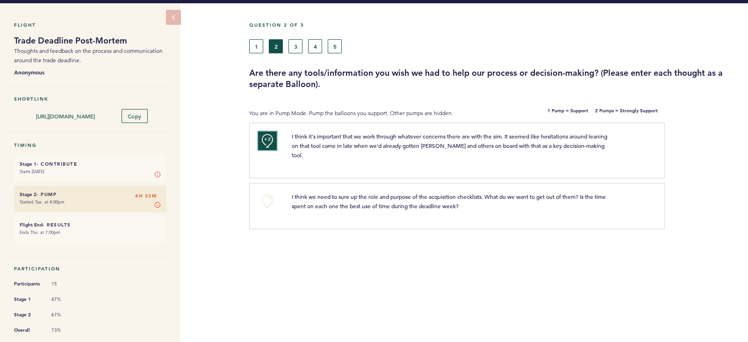 The image size is (748, 342). What do you see at coordinates (90, 25) in the screenshot?
I see `h5: Flight` at bounding box center [90, 25].